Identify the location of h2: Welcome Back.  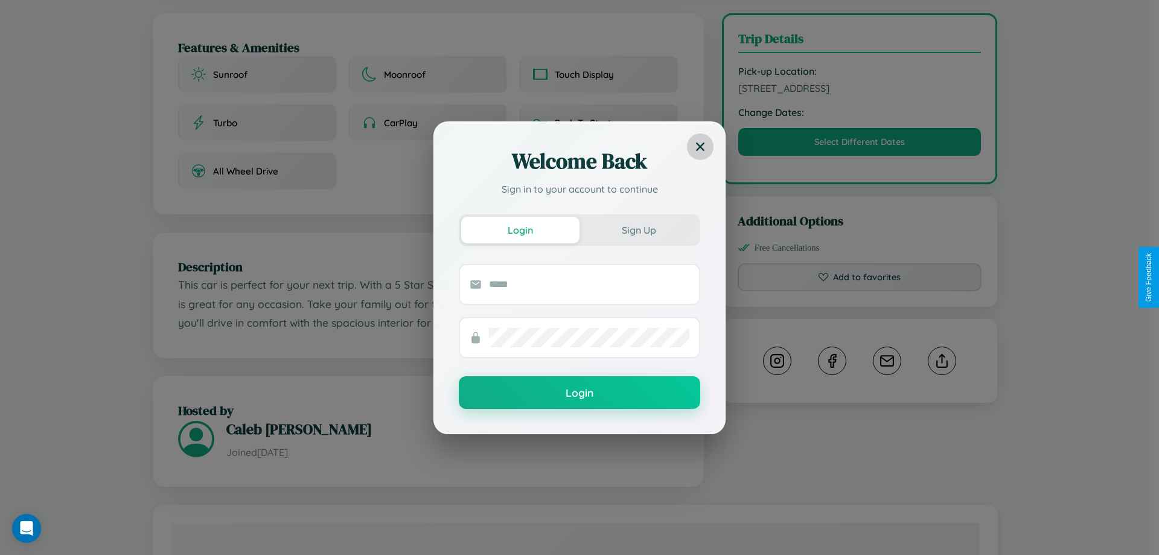
(580, 161).